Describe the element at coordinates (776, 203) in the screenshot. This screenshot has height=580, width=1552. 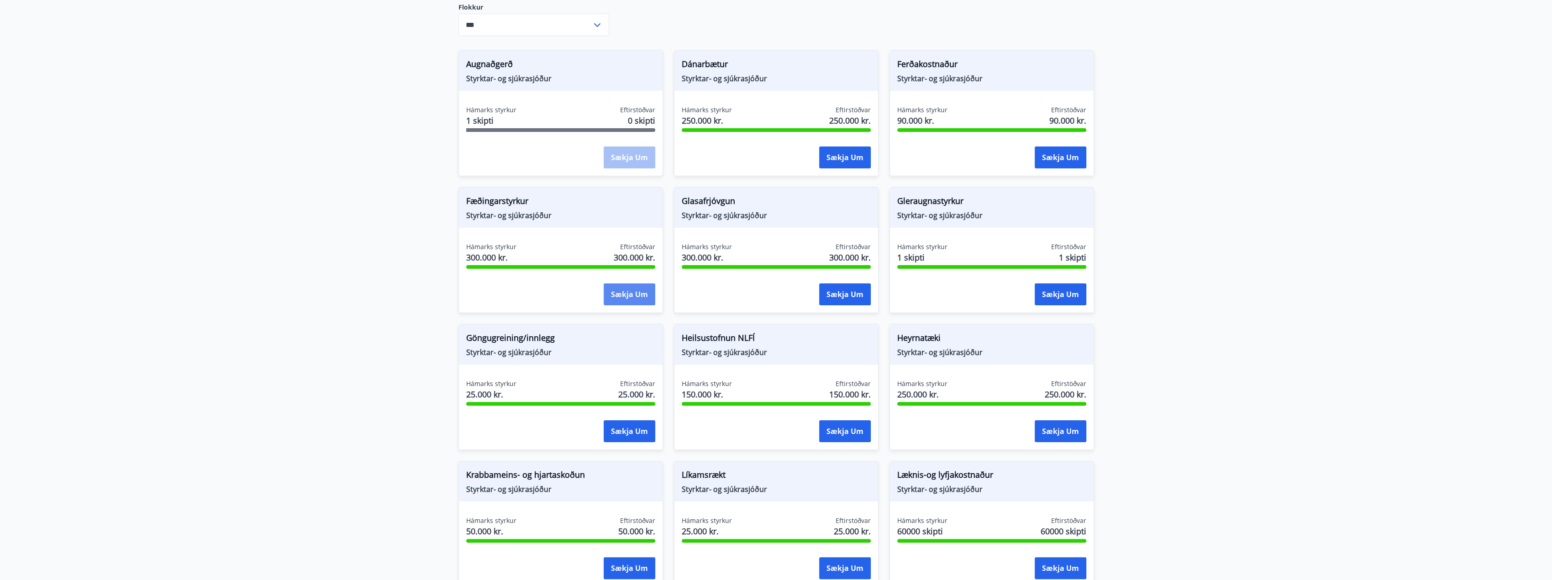
I see `span: Glasafrjóvgun` at that location.